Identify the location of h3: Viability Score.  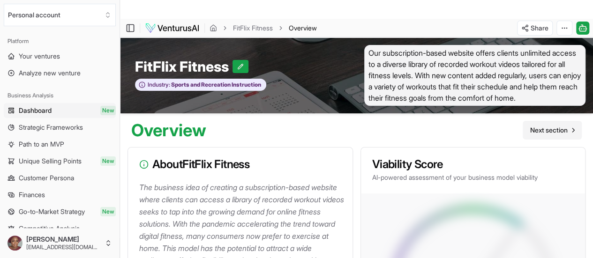
(473, 165).